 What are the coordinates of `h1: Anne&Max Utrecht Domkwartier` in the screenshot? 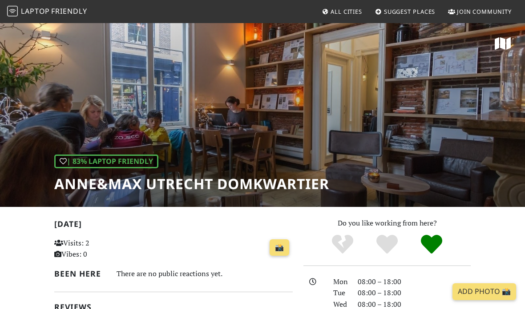 It's located at (192, 184).